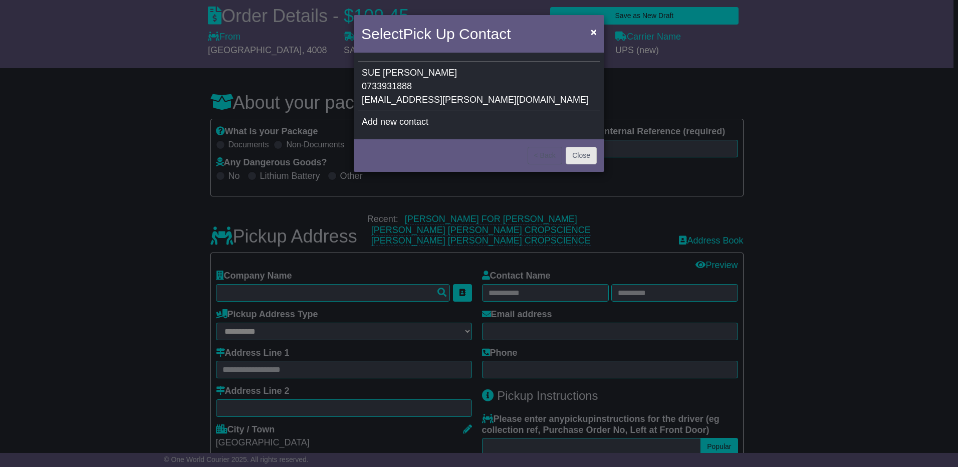 The image size is (958, 467). I want to click on span: 0733931888, so click(387, 86).